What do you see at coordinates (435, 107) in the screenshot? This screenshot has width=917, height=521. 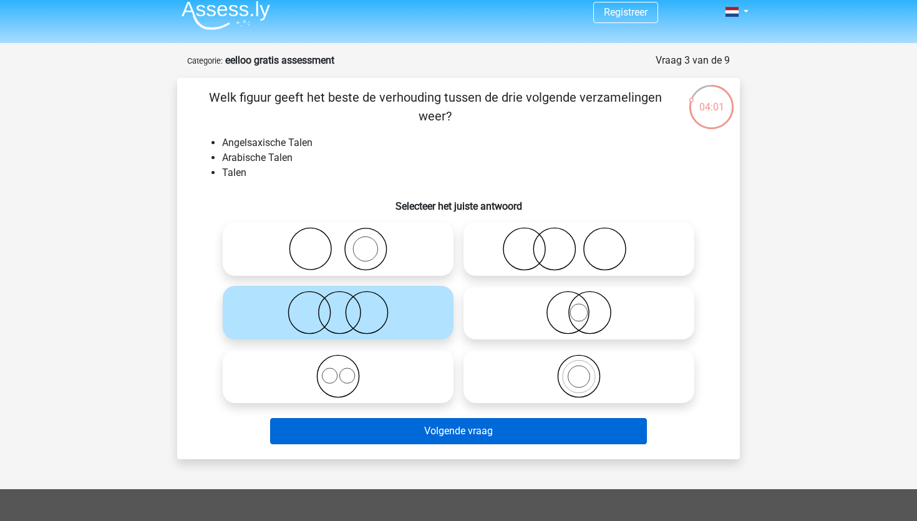 I see `p: Welk figuur geeft het beste de verhouding tussen de drie volgende verzamelingen weer?` at bounding box center [435, 107].